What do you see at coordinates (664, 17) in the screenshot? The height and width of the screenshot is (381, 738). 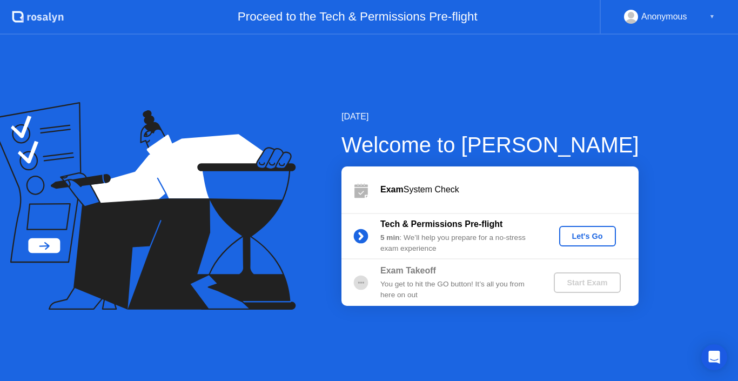 I see `div: Anonymous` at bounding box center [664, 17].